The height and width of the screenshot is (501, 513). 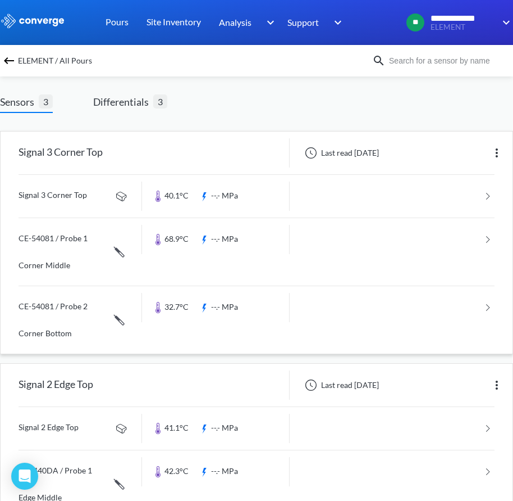 I want to click on span: Support, so click(x=303, y=22).